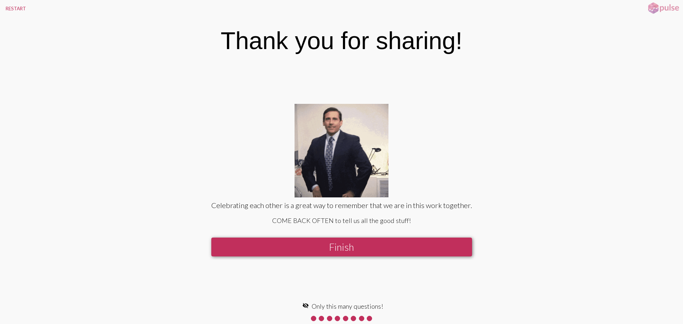 The image size is (683, 324). I want to click on span: Only this many questions!, so click(347, 306).